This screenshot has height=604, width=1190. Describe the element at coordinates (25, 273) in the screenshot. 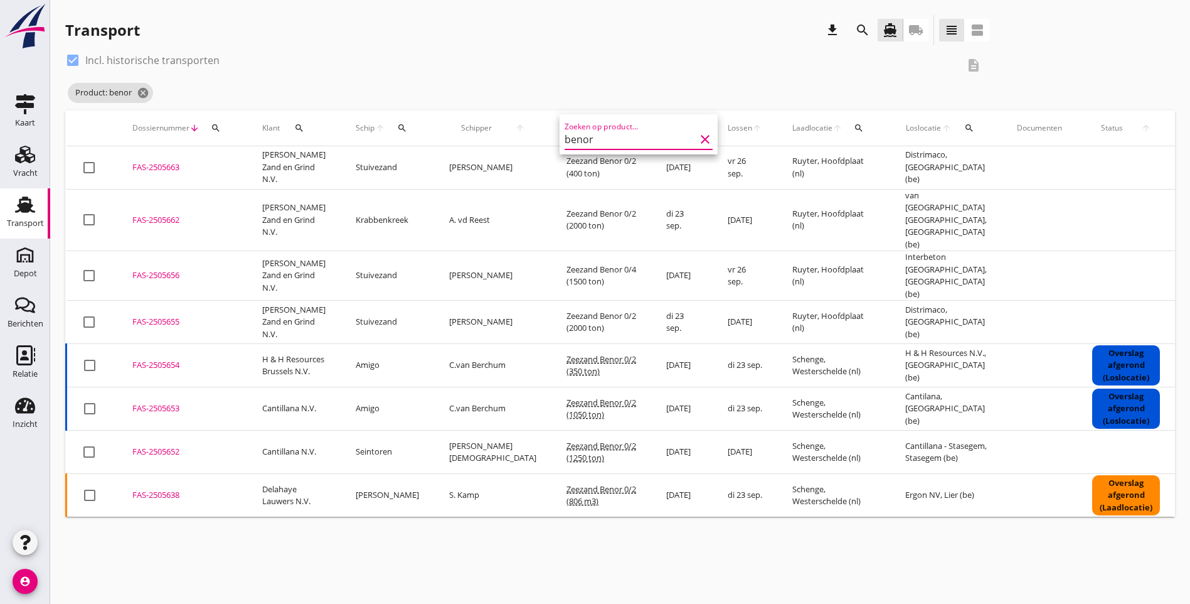

I see `div: Depot` at that location.